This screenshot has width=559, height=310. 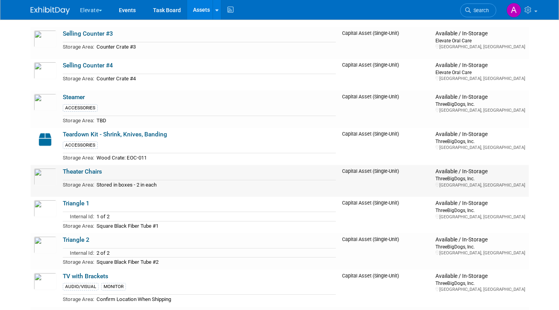 I want to click on span: Search, so click(x=479, y=10).